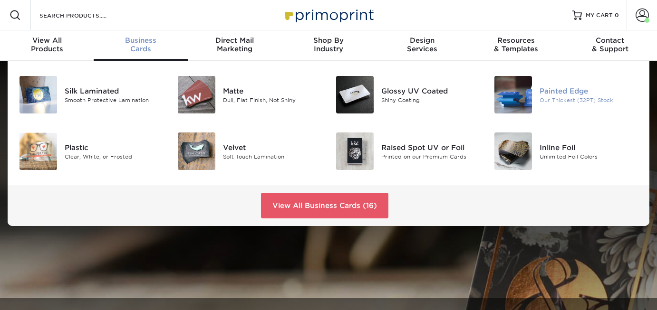 This screenshot has height=310, width=657. What do you see at coordinates (140, 46) in the screenshot?
I see `a: BusinessCards` at bounding box center [140, 46].